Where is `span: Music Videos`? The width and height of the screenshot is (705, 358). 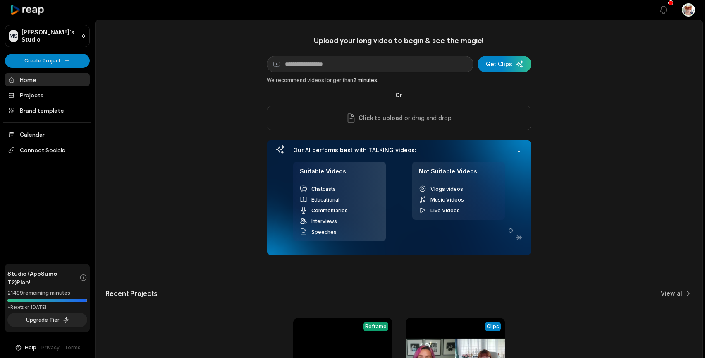
span: Music Videos is located at coordinates (447, 199).